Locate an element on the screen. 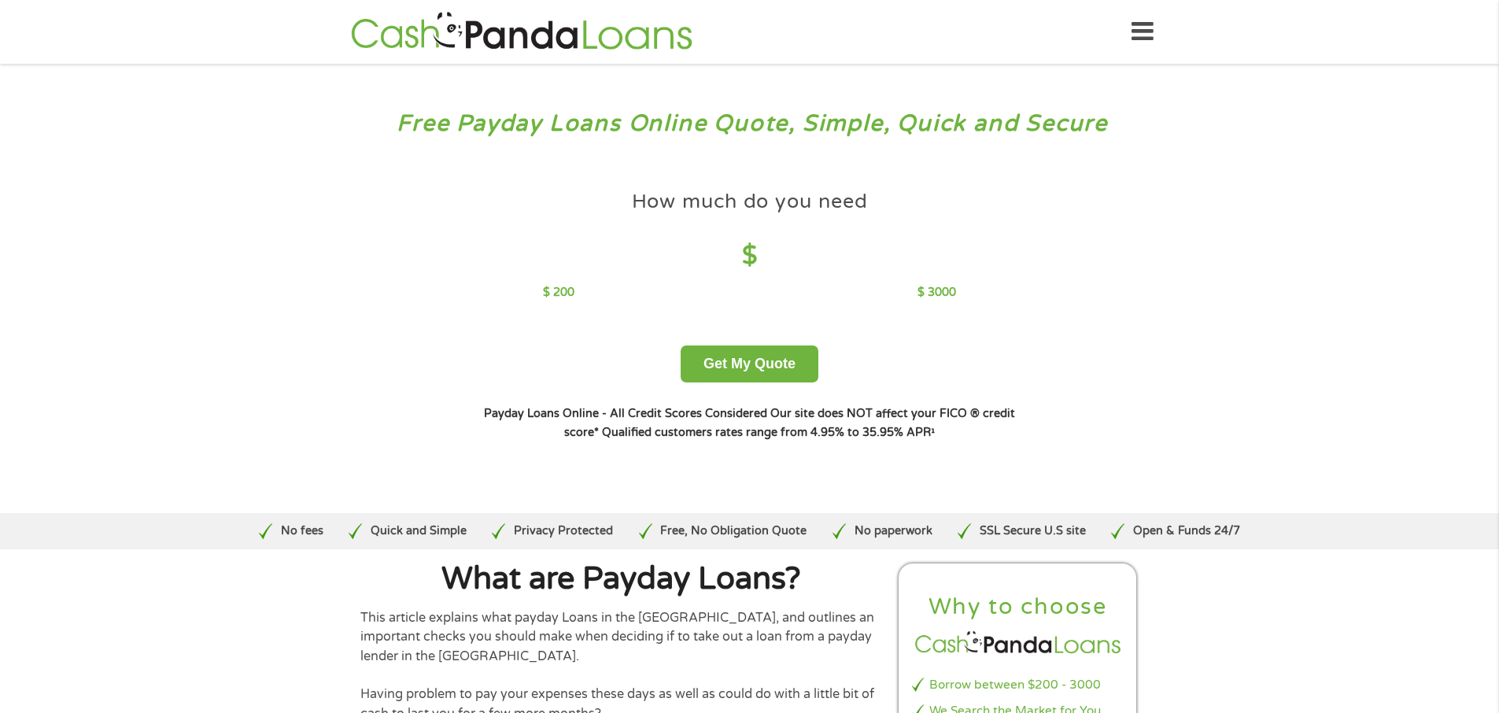 The height and width of the screenshot is (713, 1499). h4: How much do you need is located at coordinates (750, 201).